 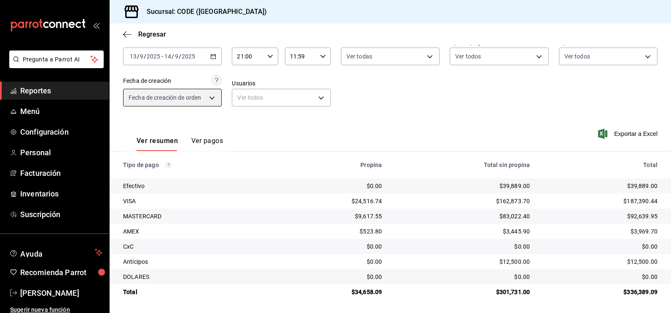 I want to click on span: Facturación, so click(x=61, y=173).